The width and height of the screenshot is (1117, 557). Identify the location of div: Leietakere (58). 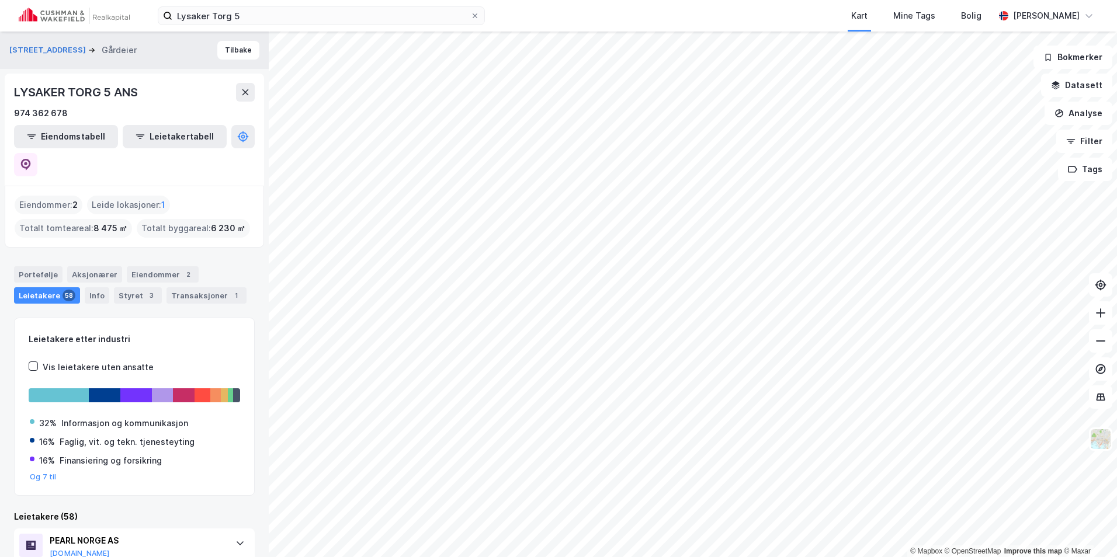
(134, 517).